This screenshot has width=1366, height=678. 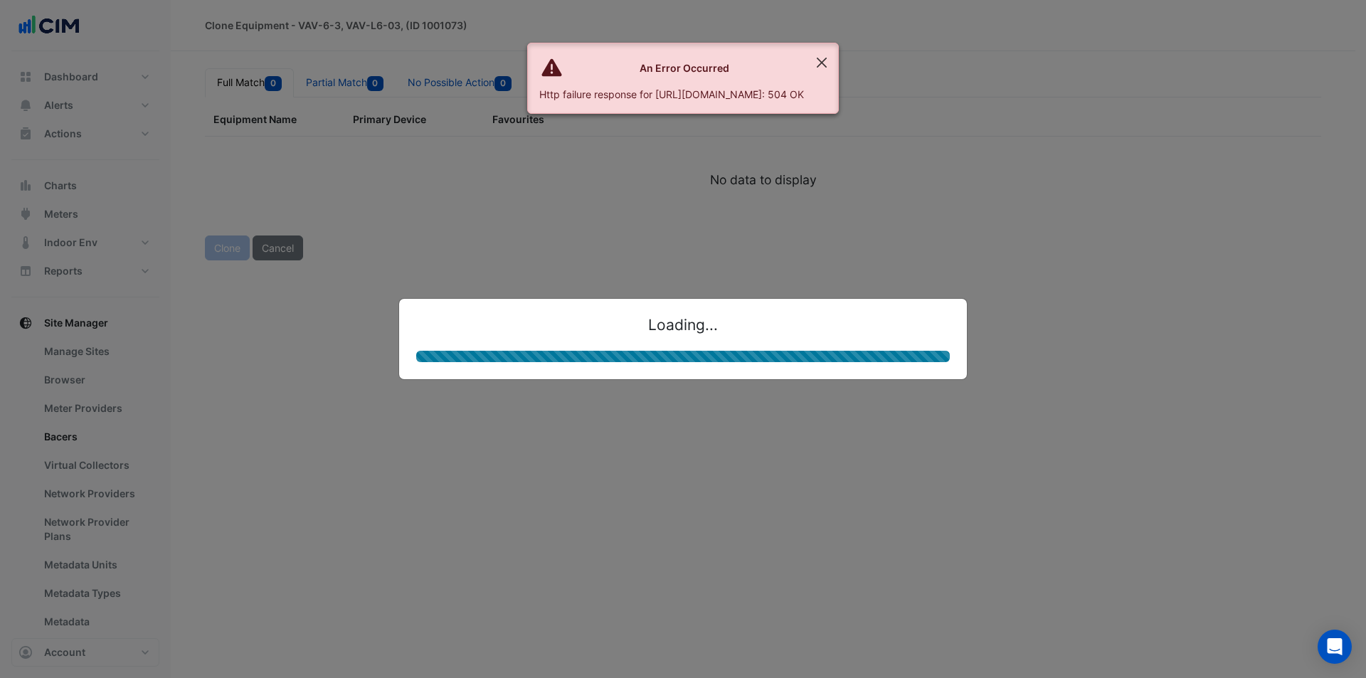 What do you see at coordinates (683, 324) in the screenshot?
I see `h4: Loading...` at bounding box center [683, 324].